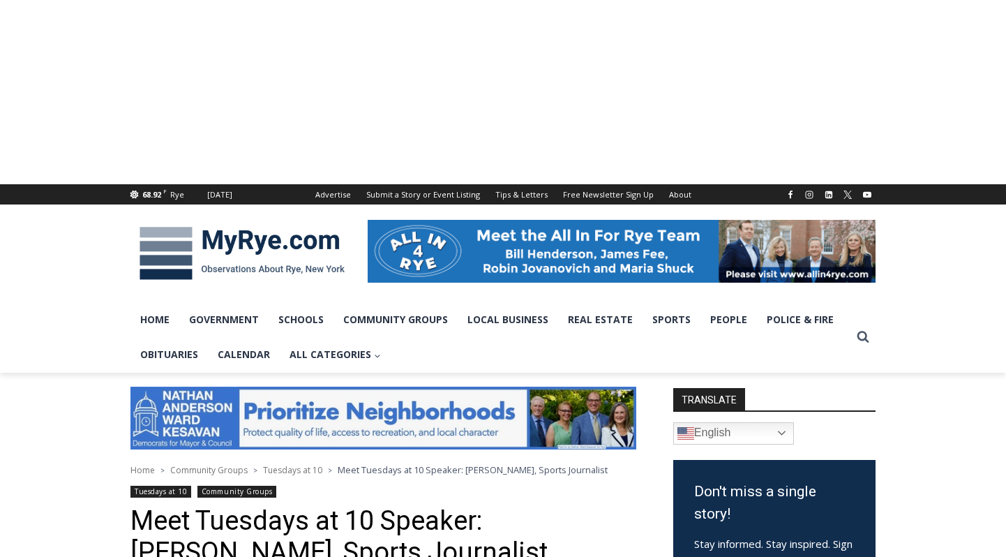 The image size is (1006, 557). What do you see at coordinates (301, 319) in the screenshot?
I see `a: Schools` at bounding box center [301, 319].